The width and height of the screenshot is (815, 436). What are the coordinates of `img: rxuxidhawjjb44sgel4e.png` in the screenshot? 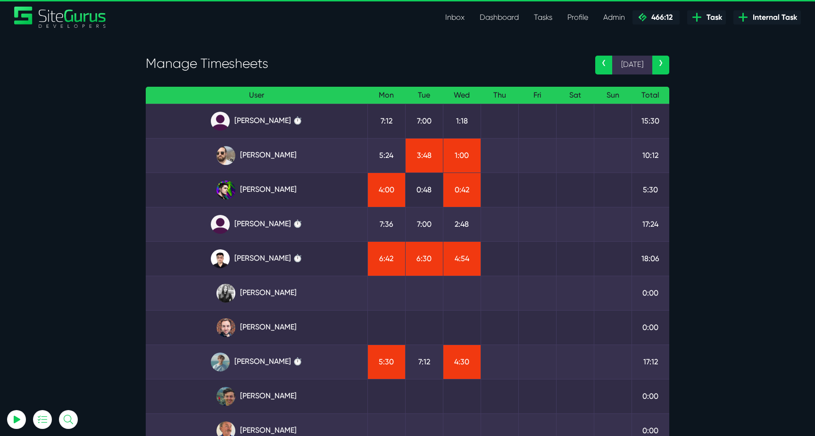 It's located at (226, 190).